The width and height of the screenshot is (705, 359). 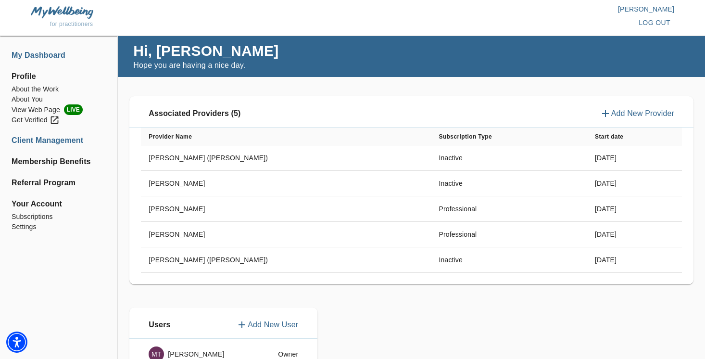 I want to click on a: Client Management, so click(x=59, y=140).